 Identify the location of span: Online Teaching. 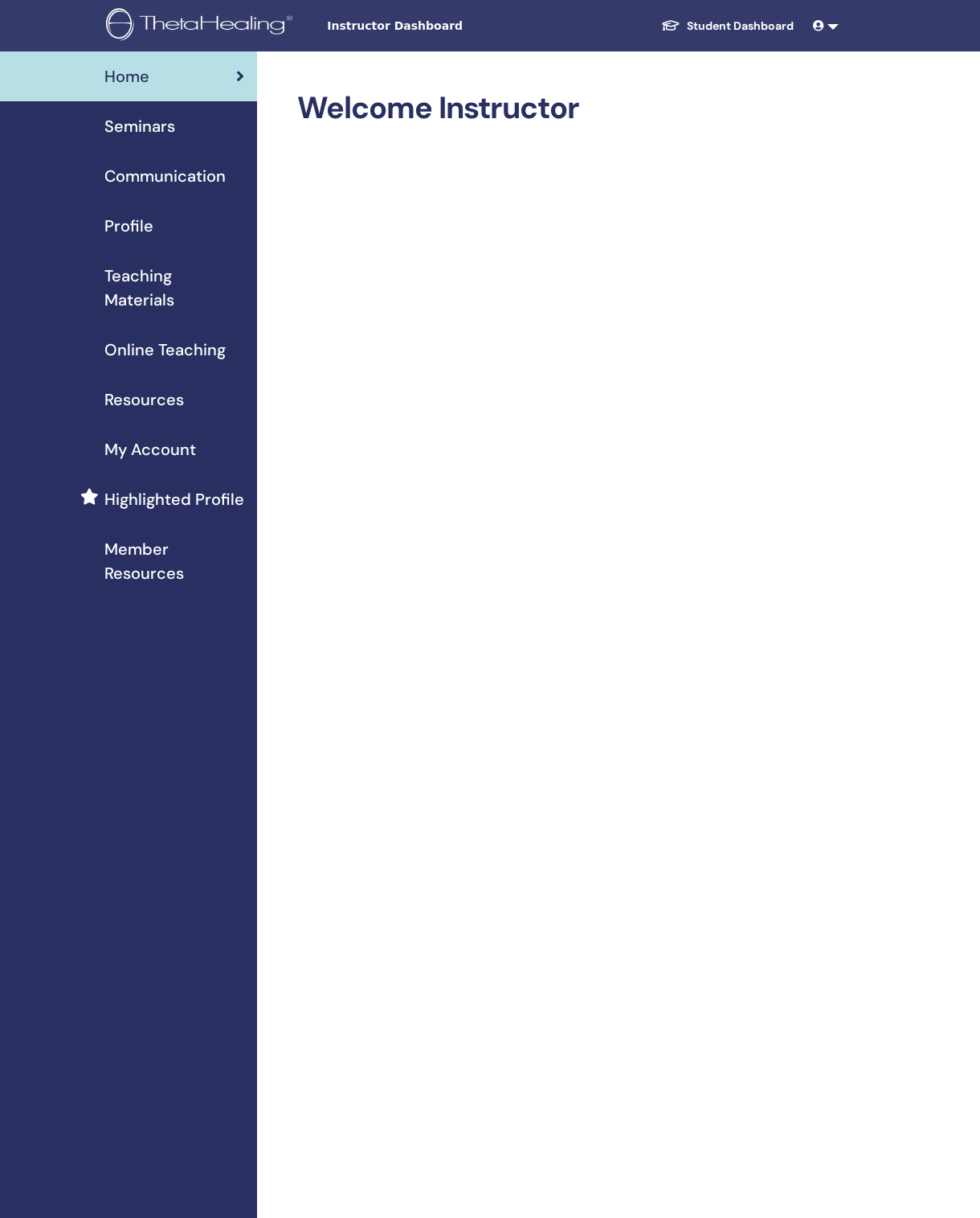
(164, 350).